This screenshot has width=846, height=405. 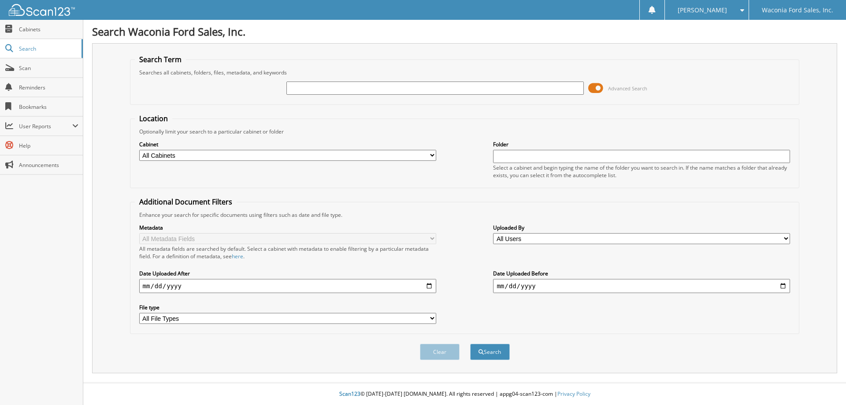 What do you see at coordinates (288, 252) in the screenshot?
I see `div: All metadata fields are searched by default. Select a cabinet with metadata to enable filtering b...` at bounding box center [288, 252].